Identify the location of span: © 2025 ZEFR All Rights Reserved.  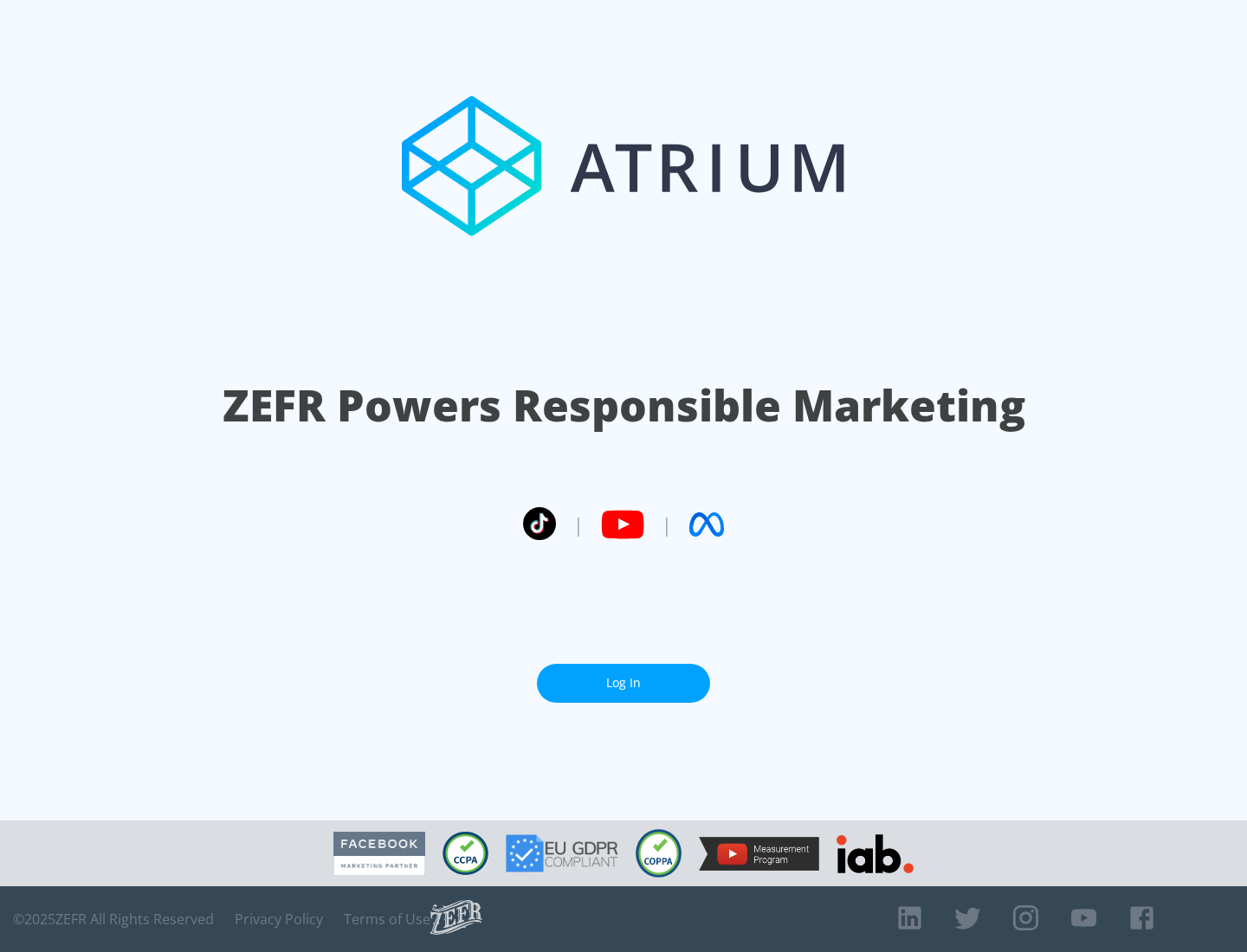
(113, 919).